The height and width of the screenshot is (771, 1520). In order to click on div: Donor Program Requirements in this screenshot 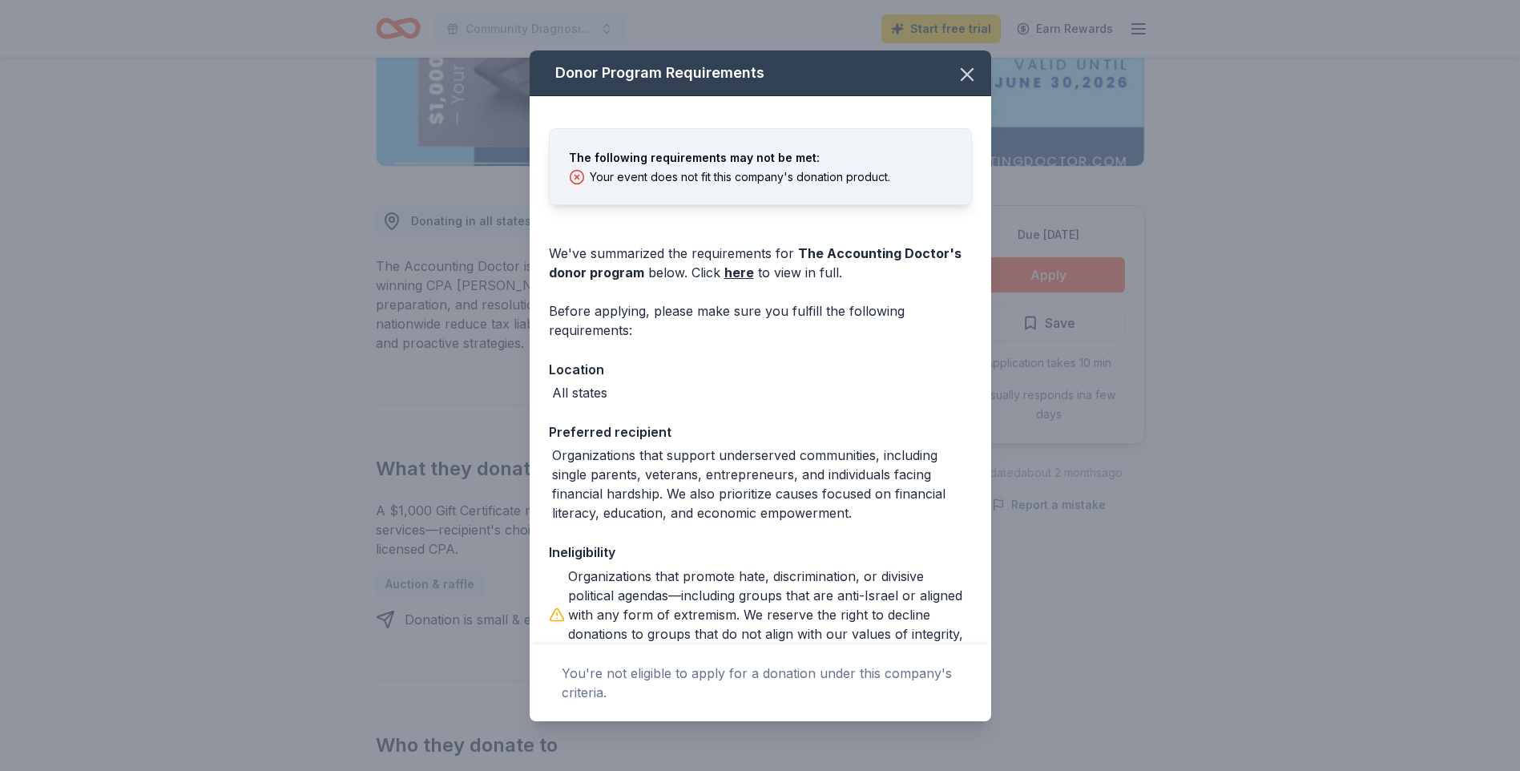, I will do `click(760, 73)`.